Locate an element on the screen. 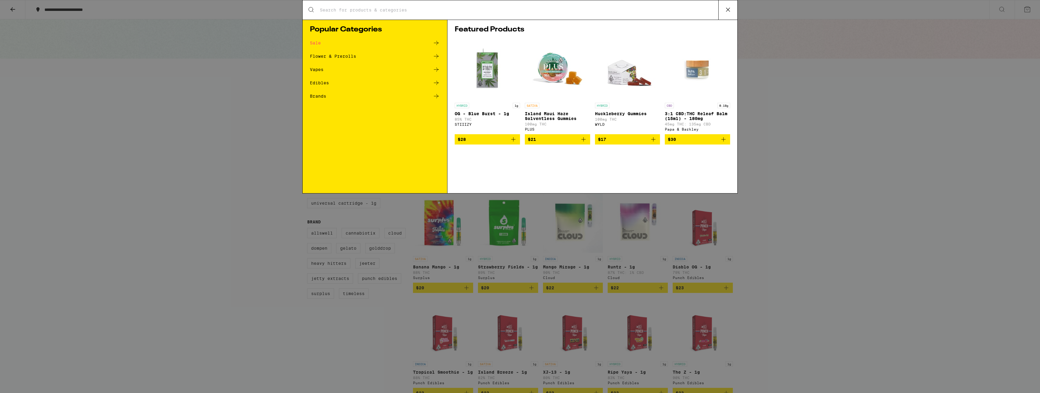  a: Edibles is located at coordinates (375, 83).